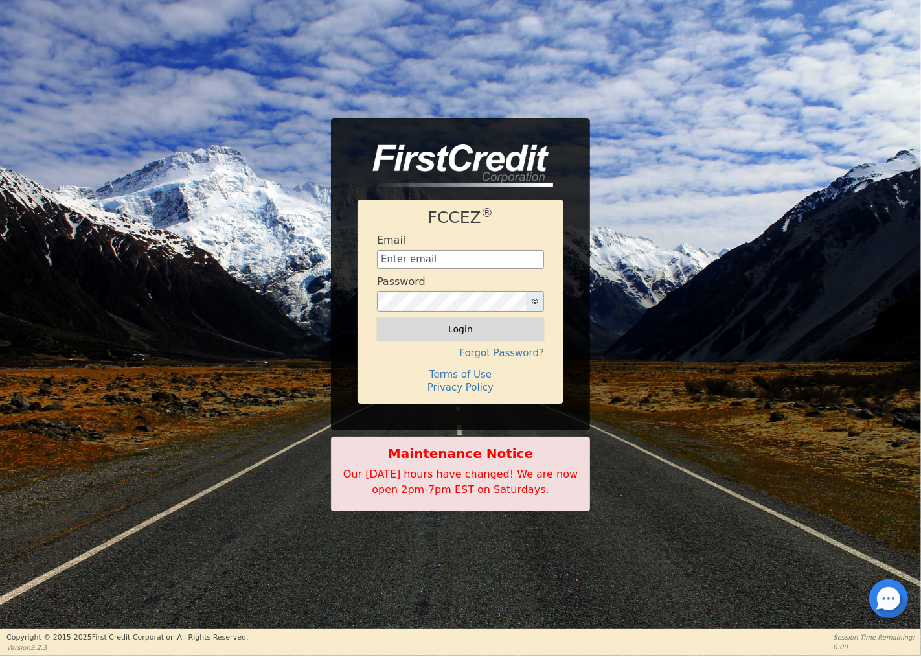 The image size is (921, 657). I want to click on p: Session Time Remaining:, so click(874, 637).